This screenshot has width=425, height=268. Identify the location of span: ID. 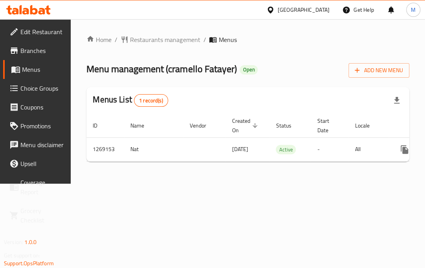
(100, 126).